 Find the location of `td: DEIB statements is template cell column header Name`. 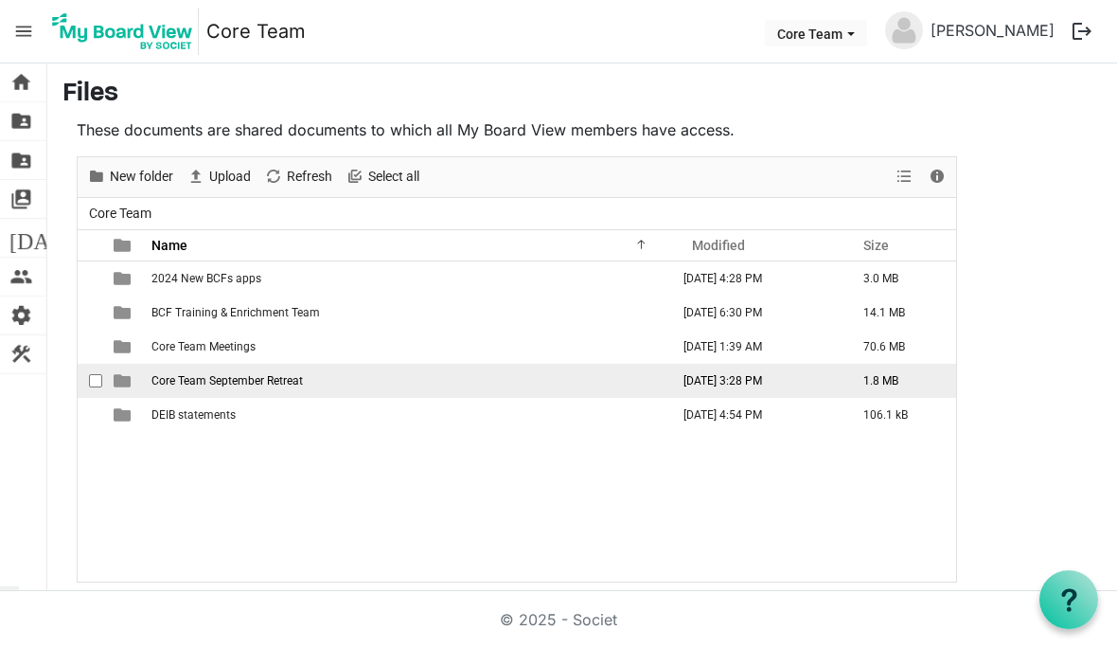

td: DEIB statements is template cell column header Name is located at coordinates (409, 415).